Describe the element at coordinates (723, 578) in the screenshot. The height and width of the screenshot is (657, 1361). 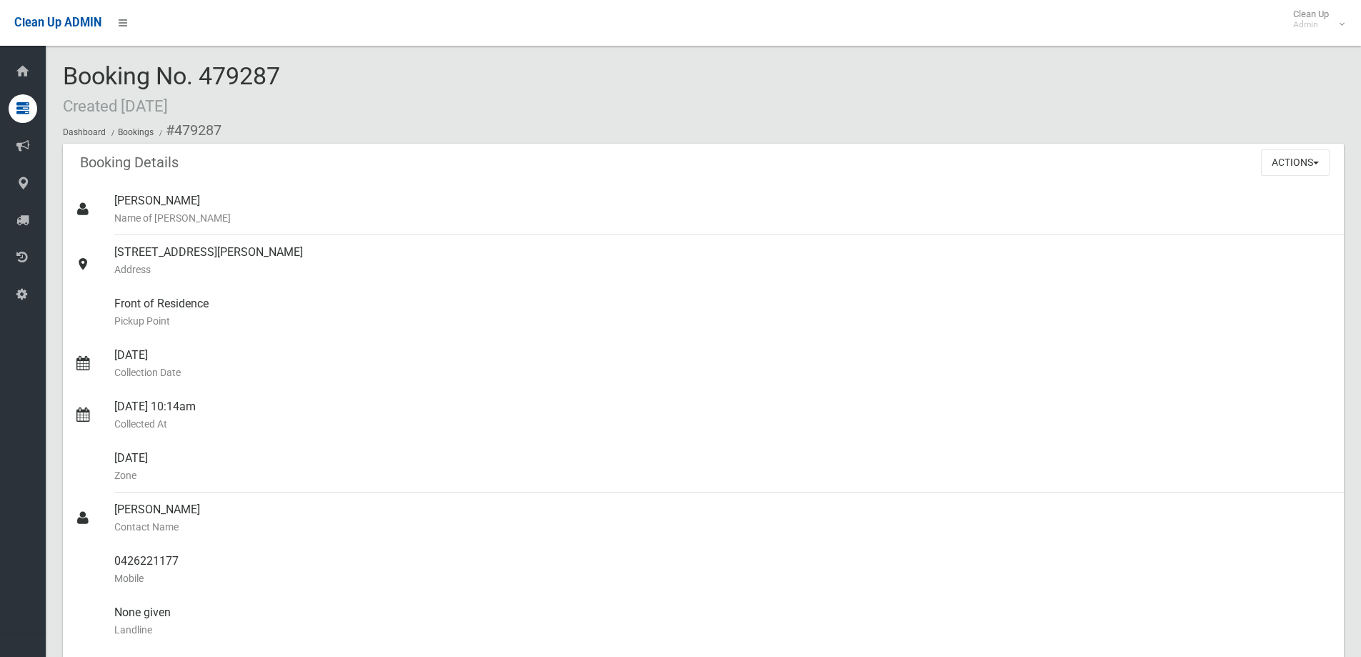
I see `small: Mobile` at that location.